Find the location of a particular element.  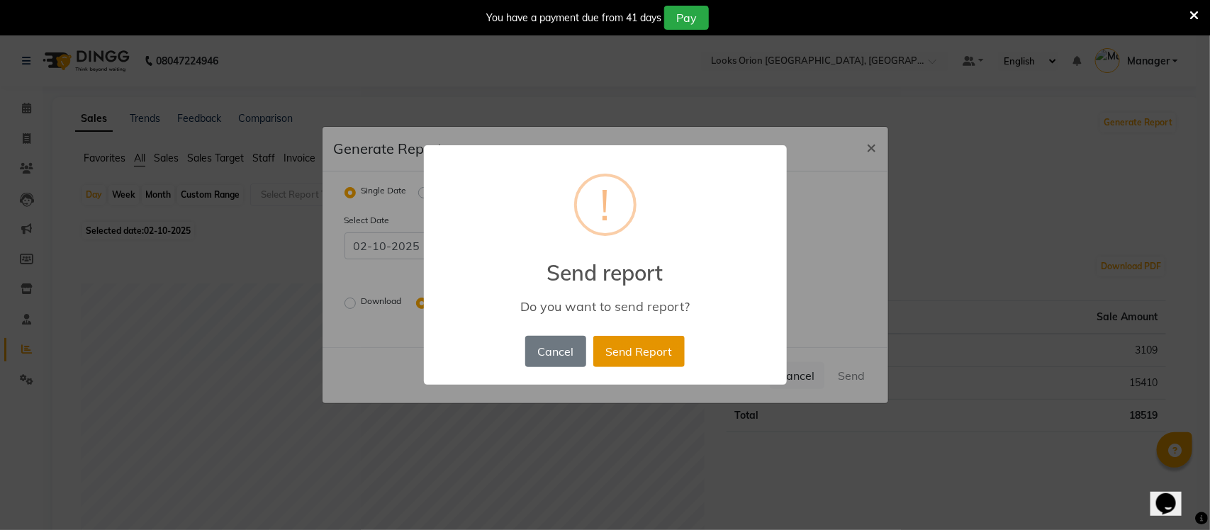

div: You have a payment due from 41 days is located at coordinates (573, 18).